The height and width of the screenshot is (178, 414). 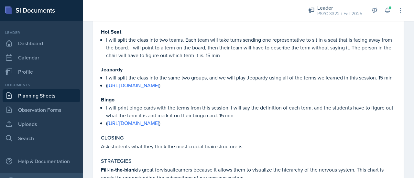 I want to click on strong: Bingo, so click(x=108, y=100).